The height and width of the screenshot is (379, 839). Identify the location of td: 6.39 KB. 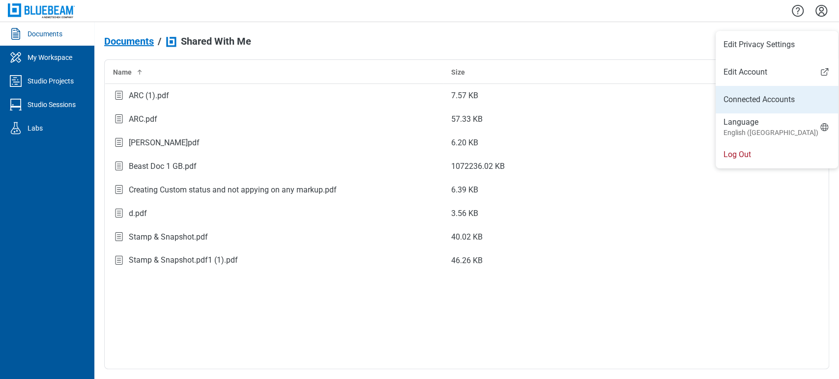
(613, 190).